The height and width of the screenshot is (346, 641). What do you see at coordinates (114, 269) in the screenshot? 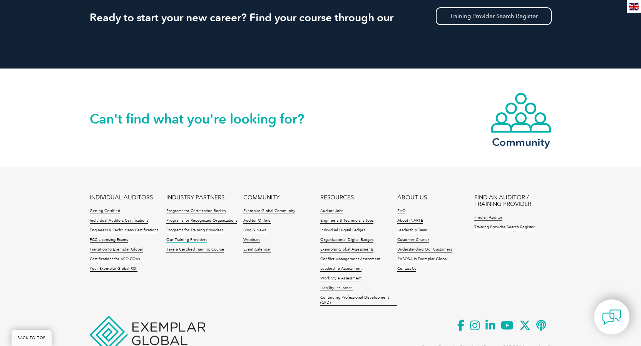
I see `a: Your Exemplar Global ROI` at bounding box center [114, 269].